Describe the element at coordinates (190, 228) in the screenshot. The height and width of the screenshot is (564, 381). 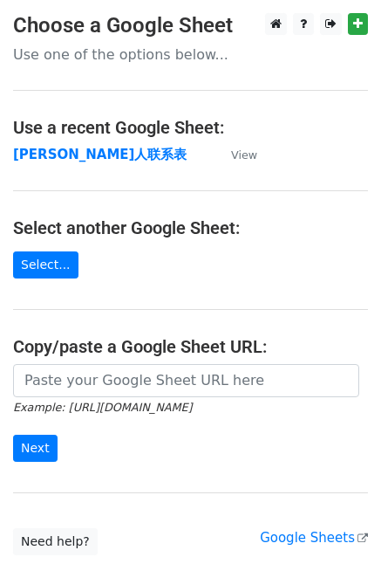
I see `h4: Select another Google Sheet:` at that location.